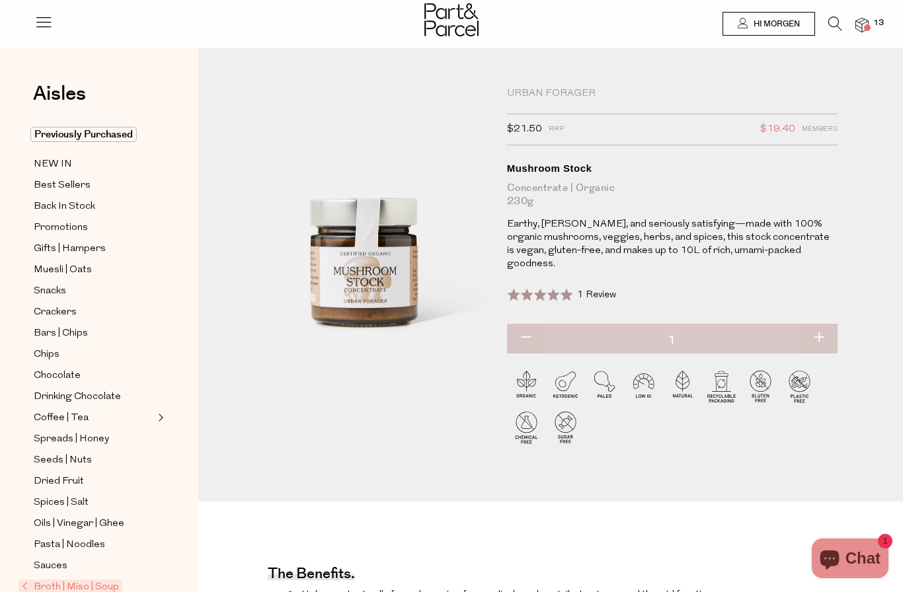 The image size is (903, 592). Describe the element at coordinates (769, 24) in the screenshot. I see `a: Hi Morgen` at that location.